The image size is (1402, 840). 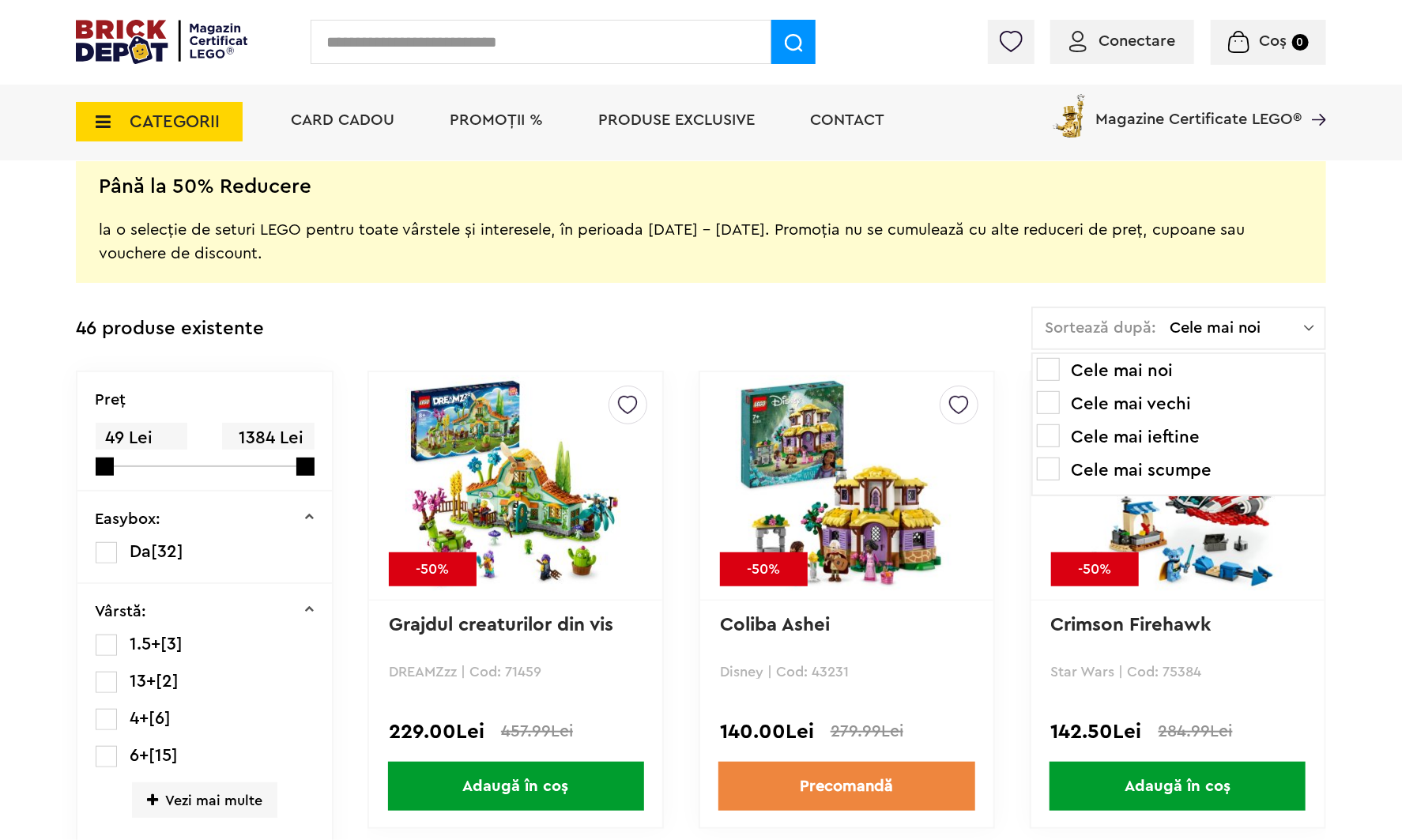 I want to click on span: 49 Lei, so click(x=141, y=437).